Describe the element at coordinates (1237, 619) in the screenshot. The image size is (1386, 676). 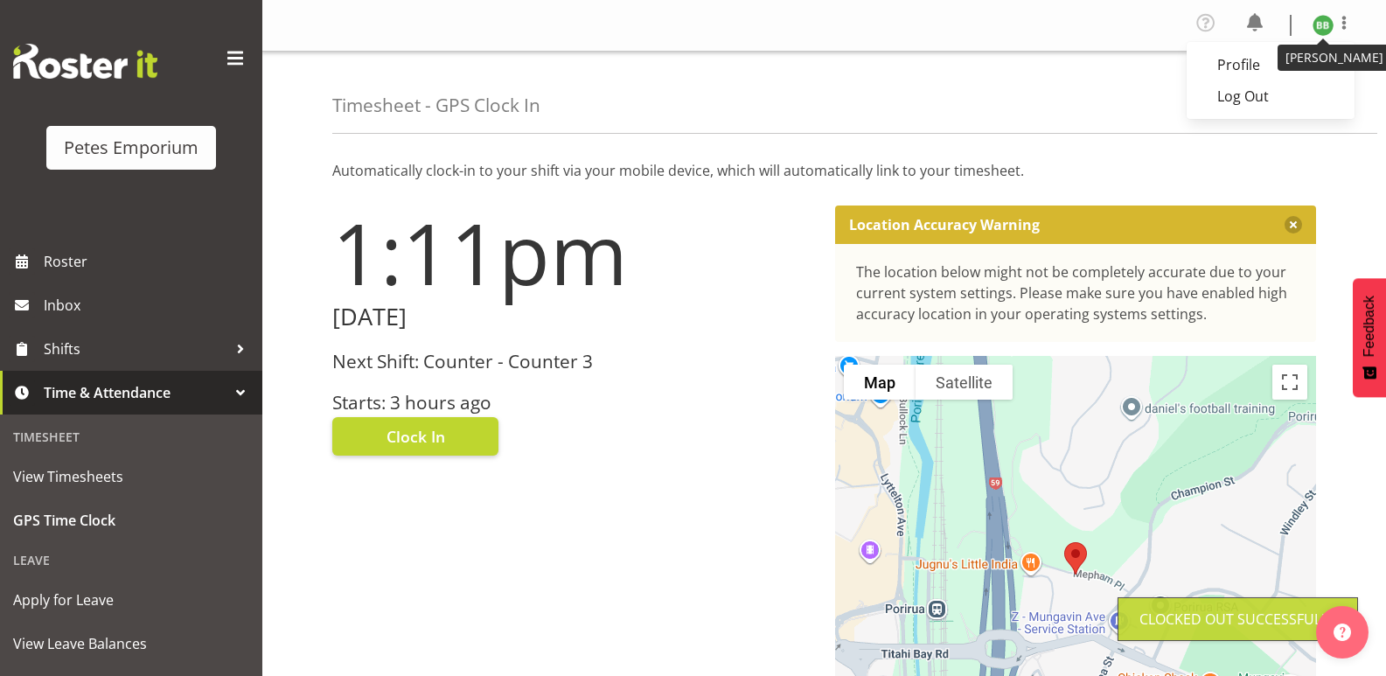
I see `div: Clocked out Successfully` at that location.